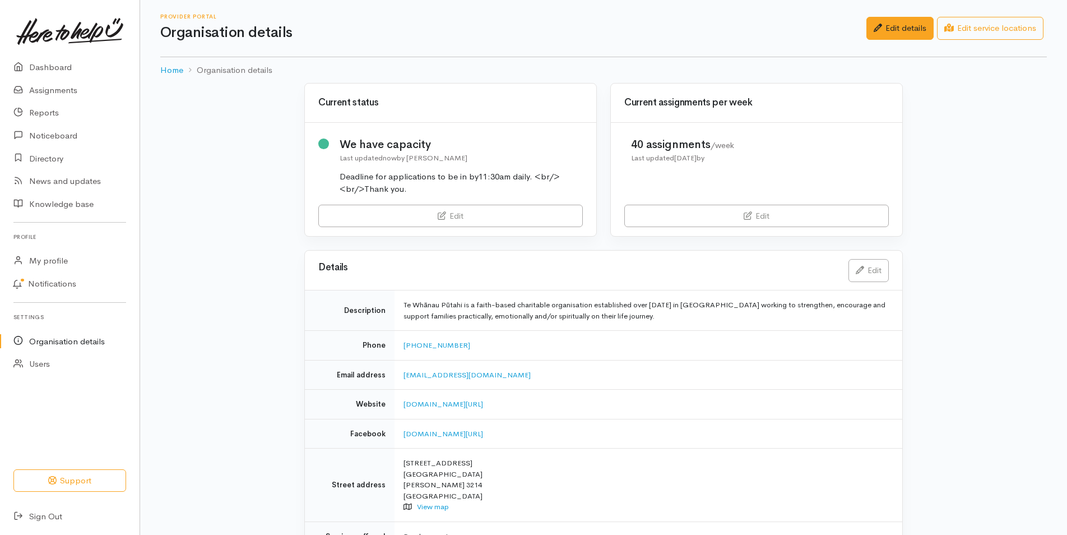  Describe the element at coordinates (683, 144) in the screenshot. I see `div: 40 assignments` at that location.